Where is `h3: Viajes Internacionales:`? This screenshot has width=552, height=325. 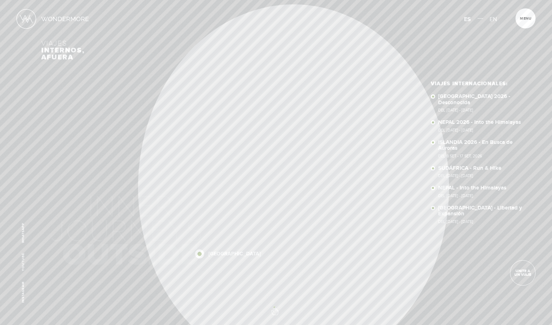
h3: Viajes Internacionales: is located at coordinates (477, 84).